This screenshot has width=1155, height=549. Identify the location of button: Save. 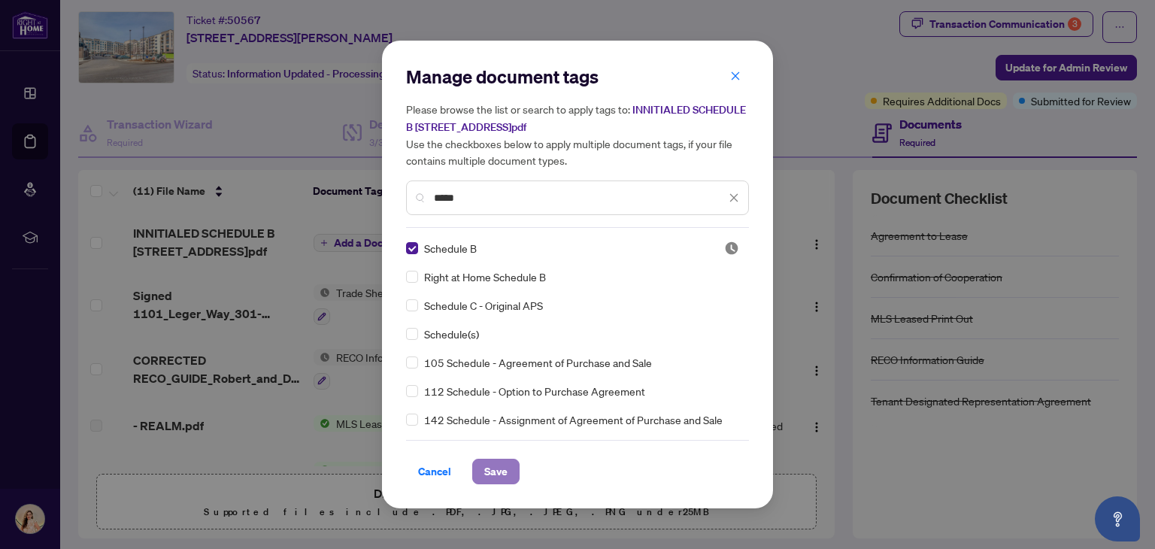
(496, 472).